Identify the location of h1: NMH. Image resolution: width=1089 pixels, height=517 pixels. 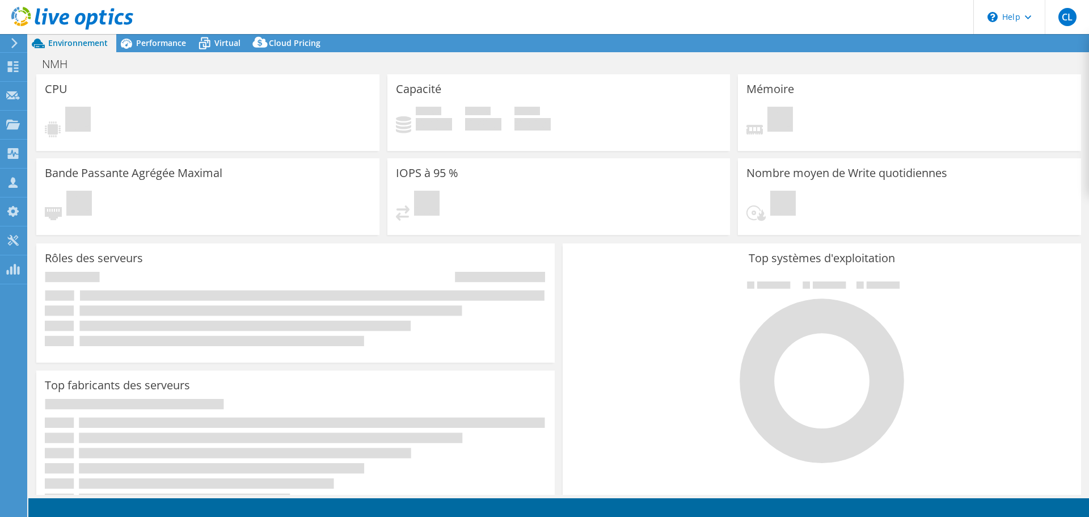
(61, 64).